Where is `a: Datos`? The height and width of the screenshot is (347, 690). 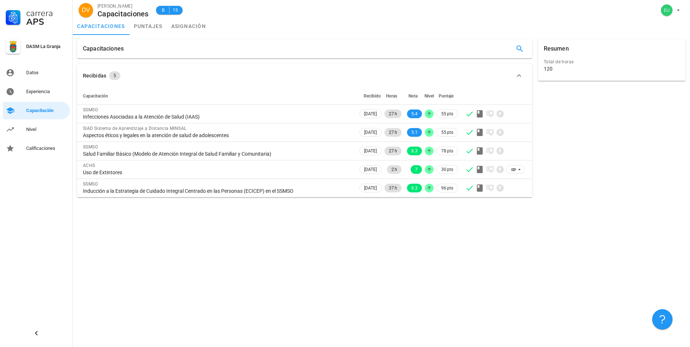 a: Datos is located at coordinates (36, 73).